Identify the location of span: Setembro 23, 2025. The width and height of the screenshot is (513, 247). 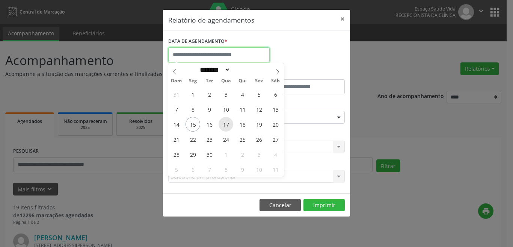
(209, 139).